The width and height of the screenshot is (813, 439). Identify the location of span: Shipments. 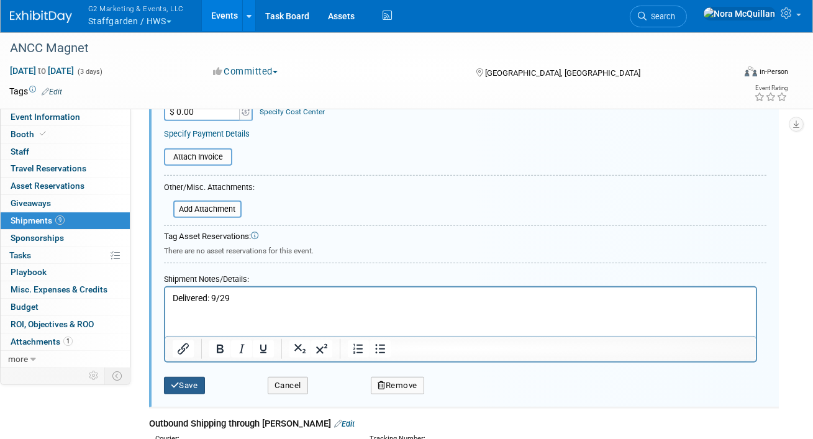
(37, 221).